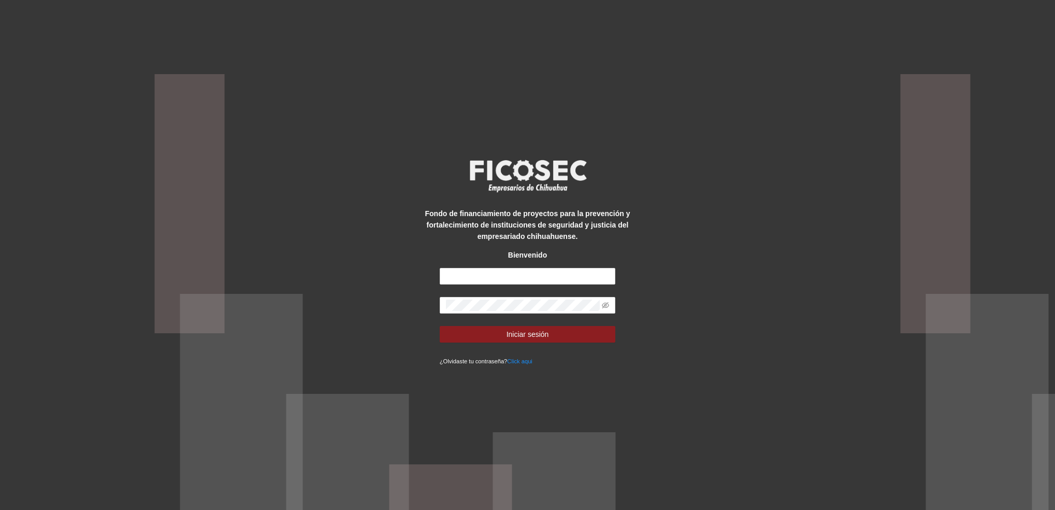 Image resolution: width=1055 pixels, height=510 pixels. What do you see at coordinates (527, 255) in the screenshot?
I see `strong: Bienvenido` at bounding box center [527, 255].